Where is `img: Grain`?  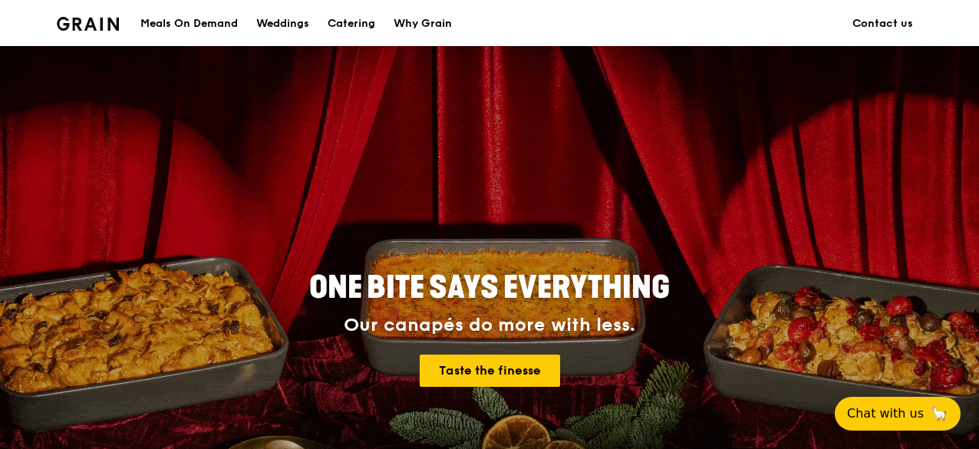 img: Grain is located at coordinates (87, 24).